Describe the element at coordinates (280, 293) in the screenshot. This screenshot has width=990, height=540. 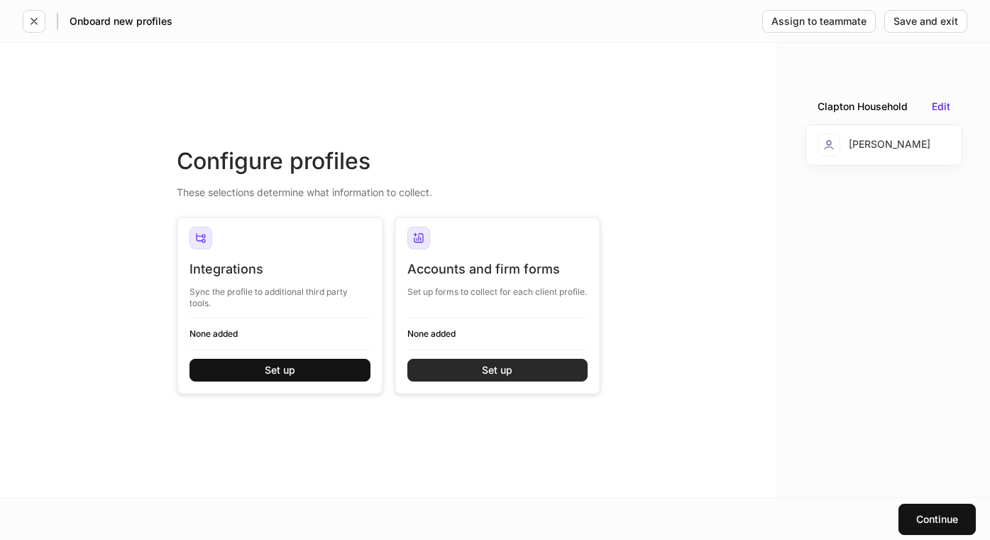
I see `div: Sync the profile to additional third party tools.` at that location.